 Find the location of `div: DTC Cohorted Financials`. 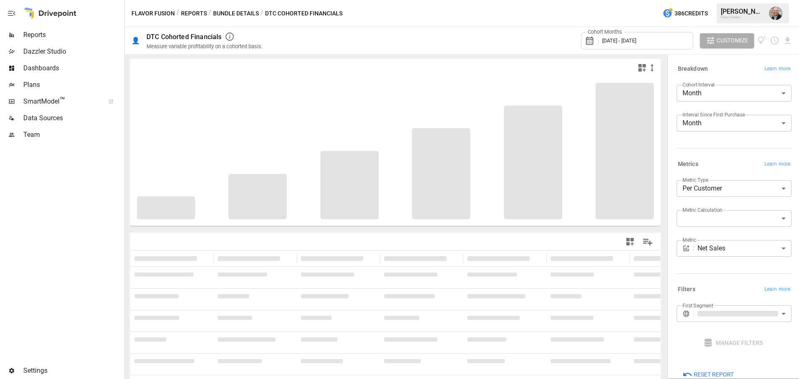

div: DTC Cohorted Financials is located at coordinates (184, 37).